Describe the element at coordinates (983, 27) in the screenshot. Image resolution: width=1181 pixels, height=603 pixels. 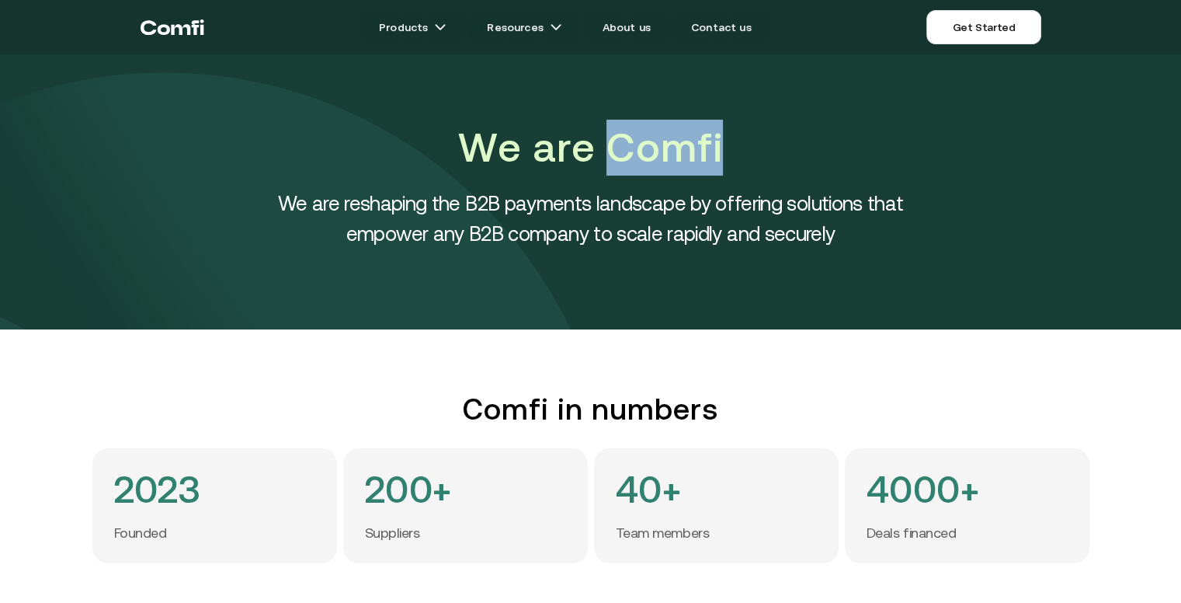
I see `a: Get Started` at that location.